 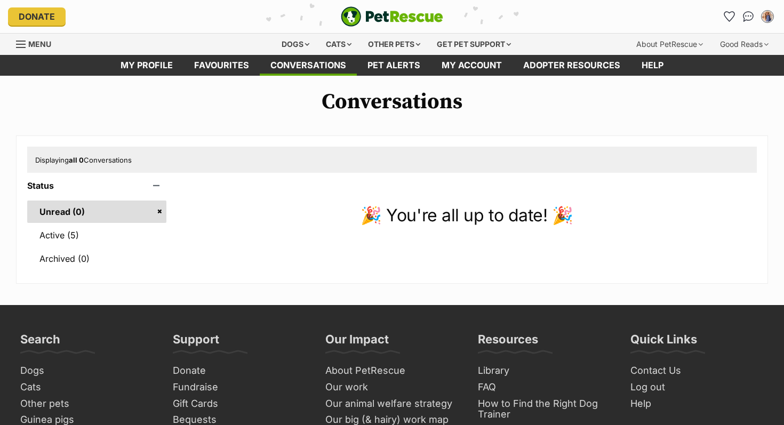 I want to click on a: Log out, so click(x=697, y=387).